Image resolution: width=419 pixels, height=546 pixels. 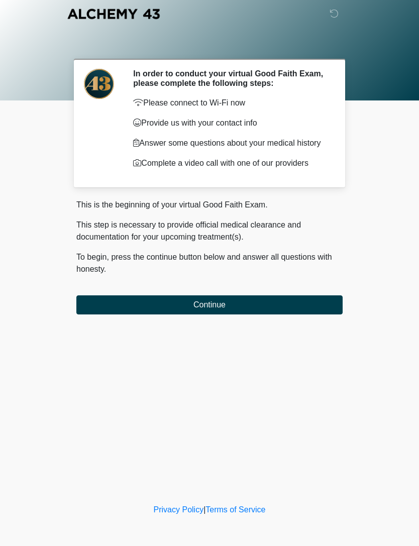 I want to click on a: Terms of Service, so click(x=235, y=509).